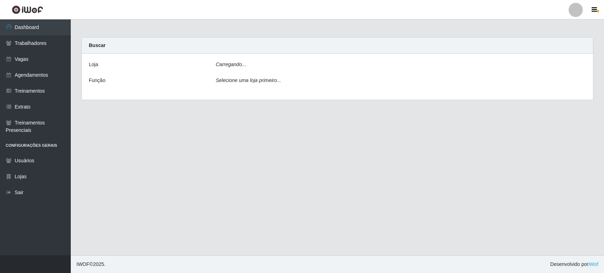 Image resolution: width=604 pixels, height=273 pixels. I want to click on i: Carregando..., so click(231, 64).